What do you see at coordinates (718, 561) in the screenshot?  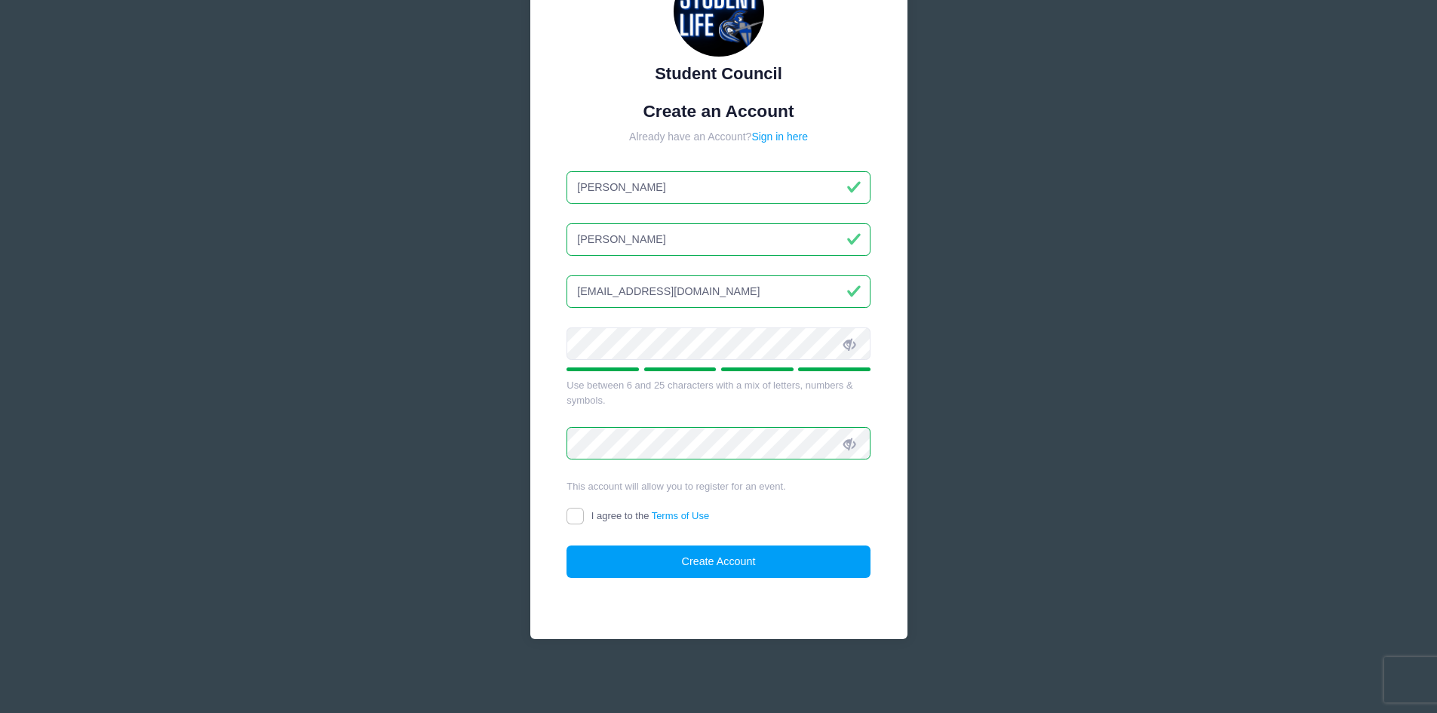 I see `button: Create Account` at bounding box center [718, 561].